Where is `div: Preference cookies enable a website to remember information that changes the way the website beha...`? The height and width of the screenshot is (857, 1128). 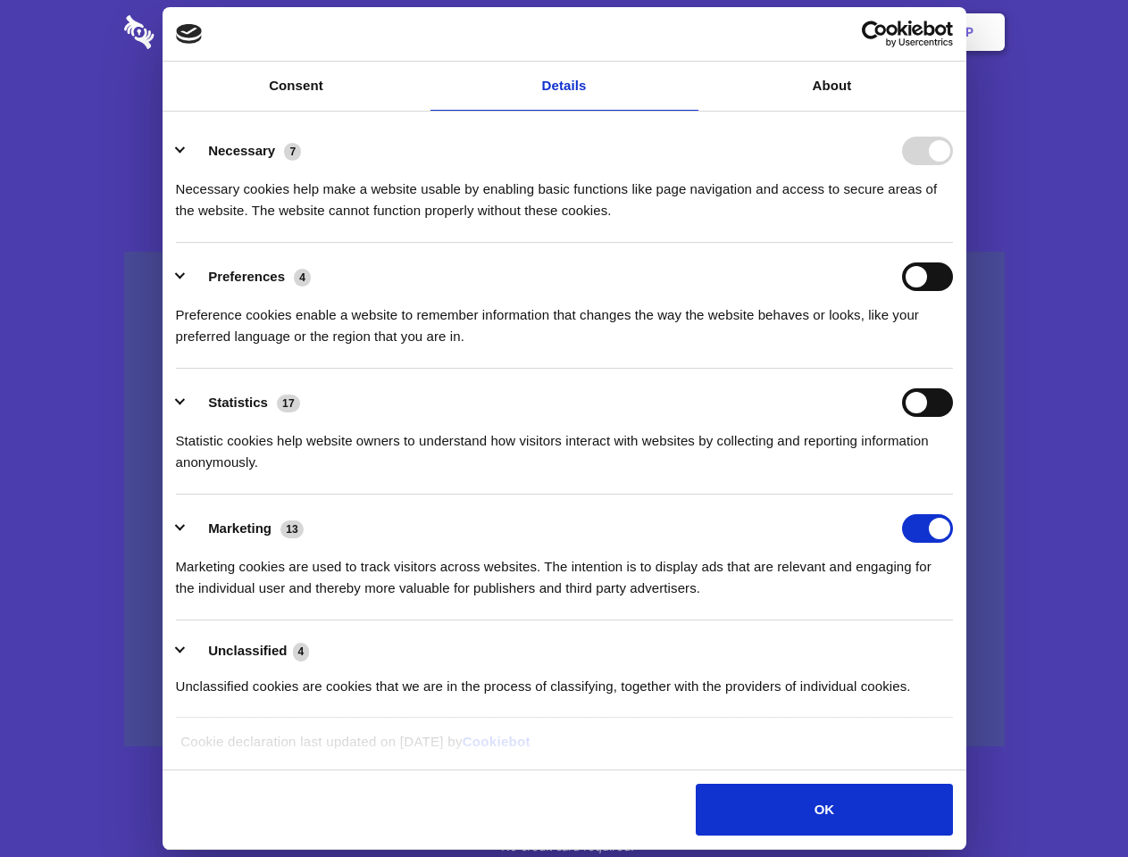 div: Preference cookies enable a website to remember information that changes the way the website beha... is located at coordinates (565, 319).